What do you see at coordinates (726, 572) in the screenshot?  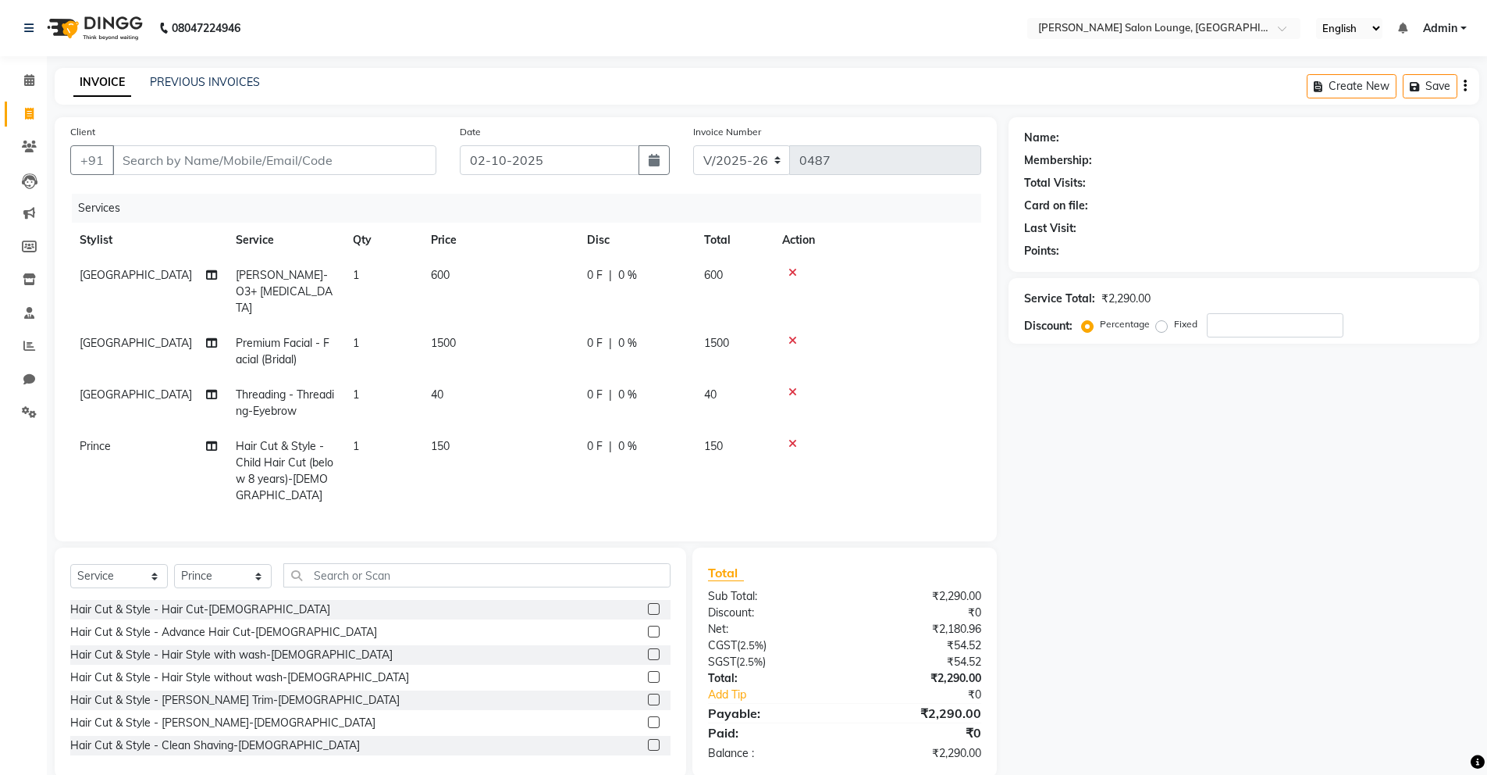 I see `span: Total` at bounding box center [726, 572].